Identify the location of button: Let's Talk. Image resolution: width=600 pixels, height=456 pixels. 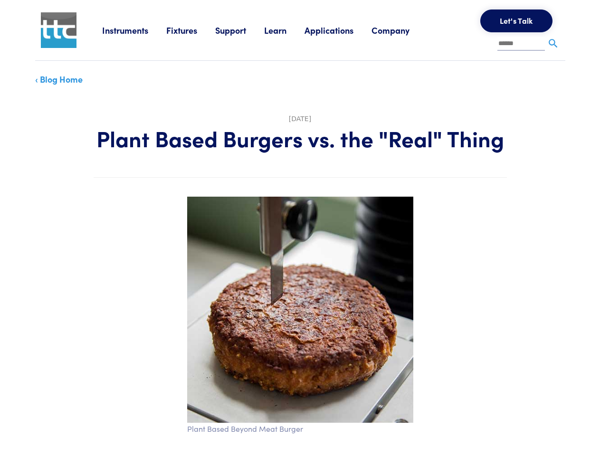
(517, 21).